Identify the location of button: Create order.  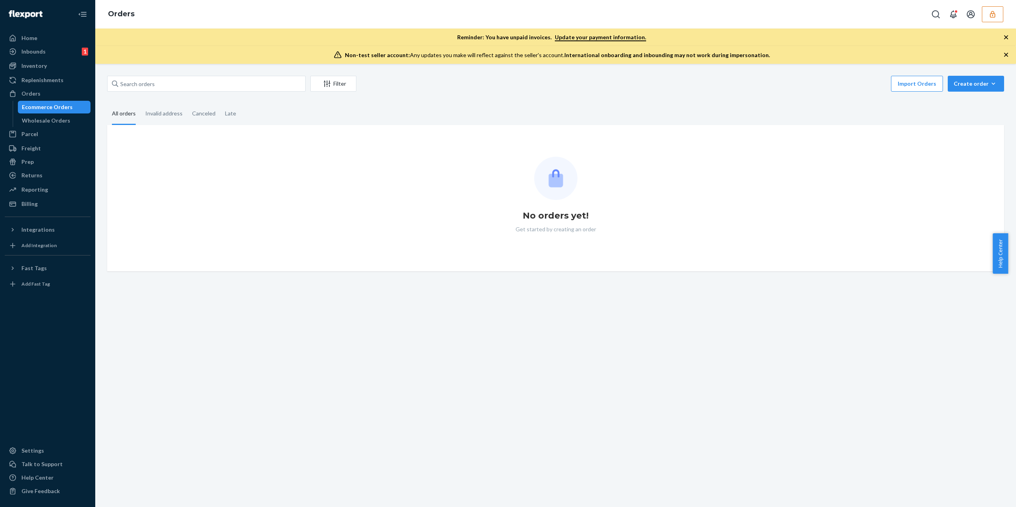
(976, 84).